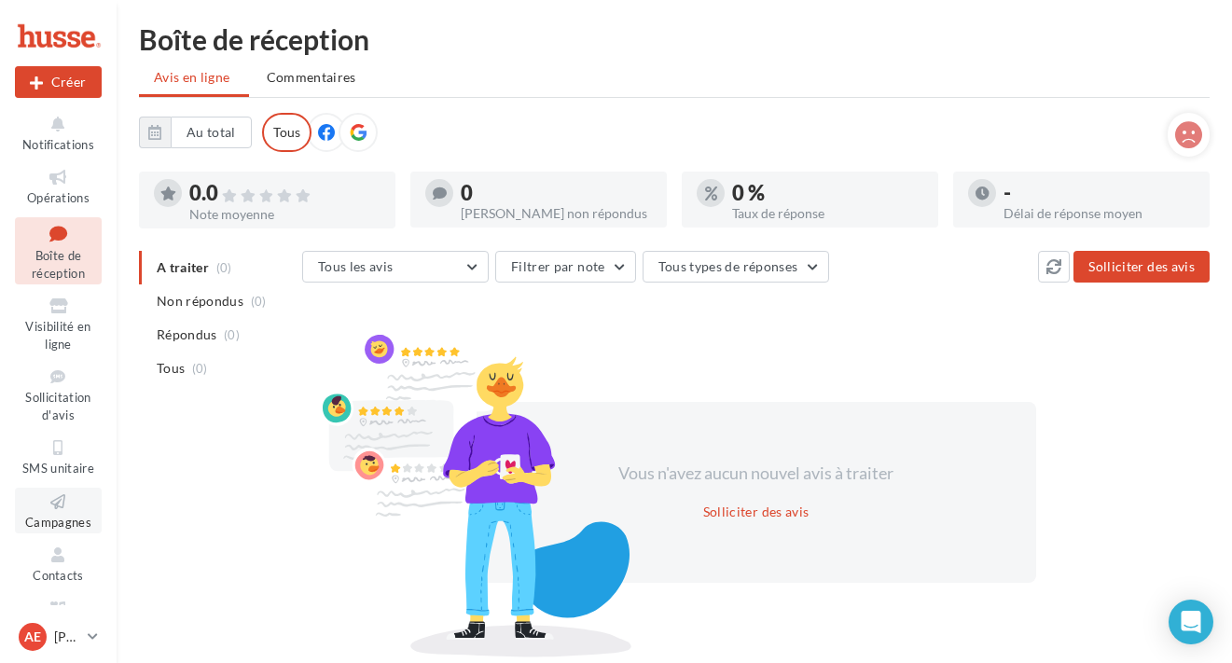 This screenshot has width=1232, height=663. What do you see at coordinates (565, 267) in the screenshot?
I see `button: Filtrer par note` at bounding box center [565, 267].